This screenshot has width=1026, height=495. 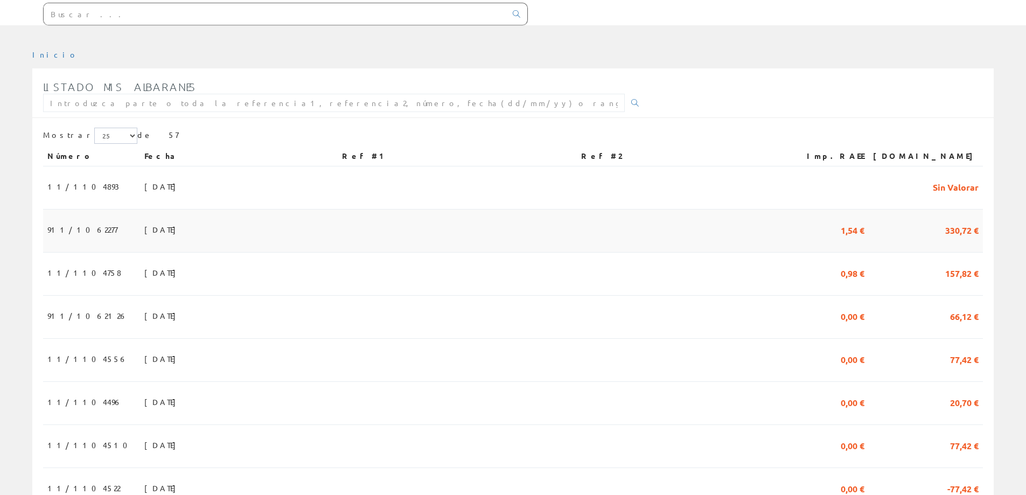 I want to click on th: Número, so click(x=92, y=156).